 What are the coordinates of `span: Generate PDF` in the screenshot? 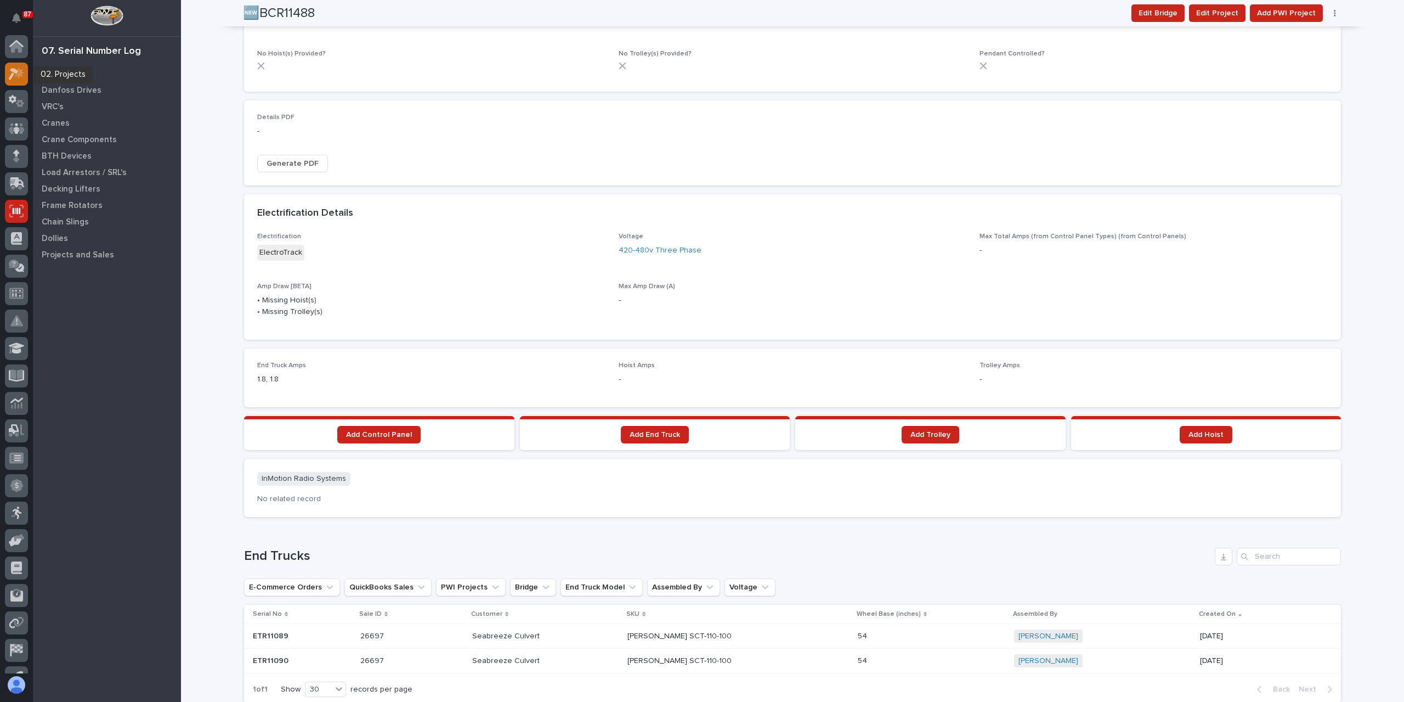 It's located at (292, 163).